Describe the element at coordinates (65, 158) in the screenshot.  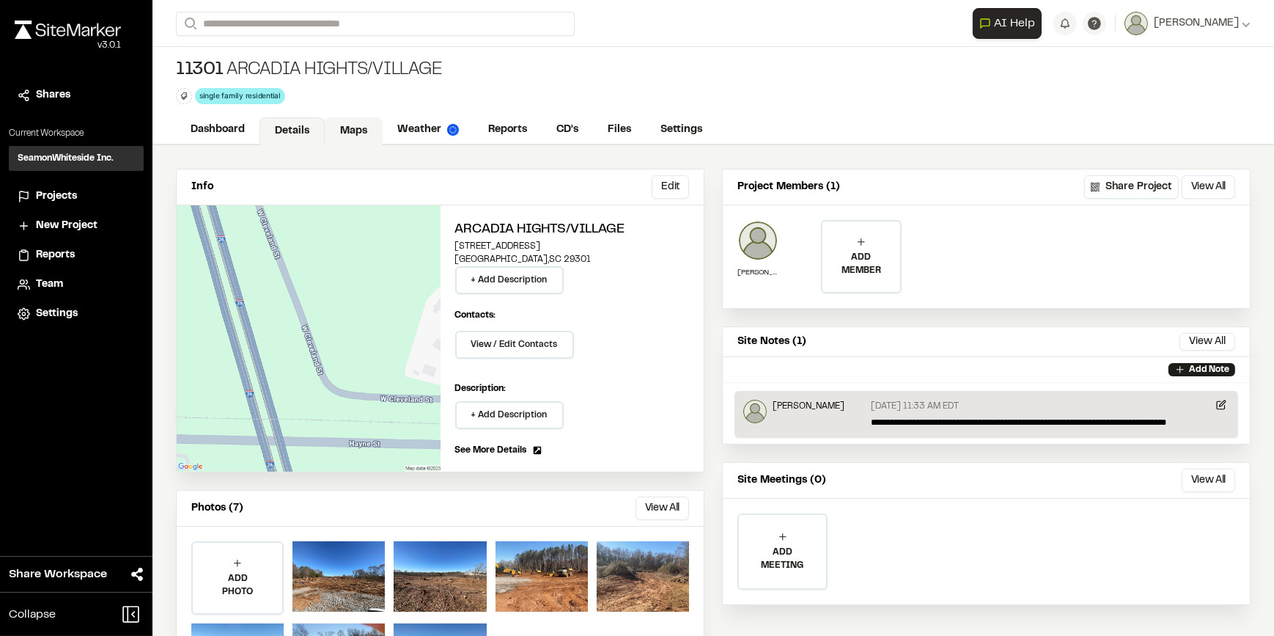
I see `h3: SeamonWhiteside Inc.` at that location.